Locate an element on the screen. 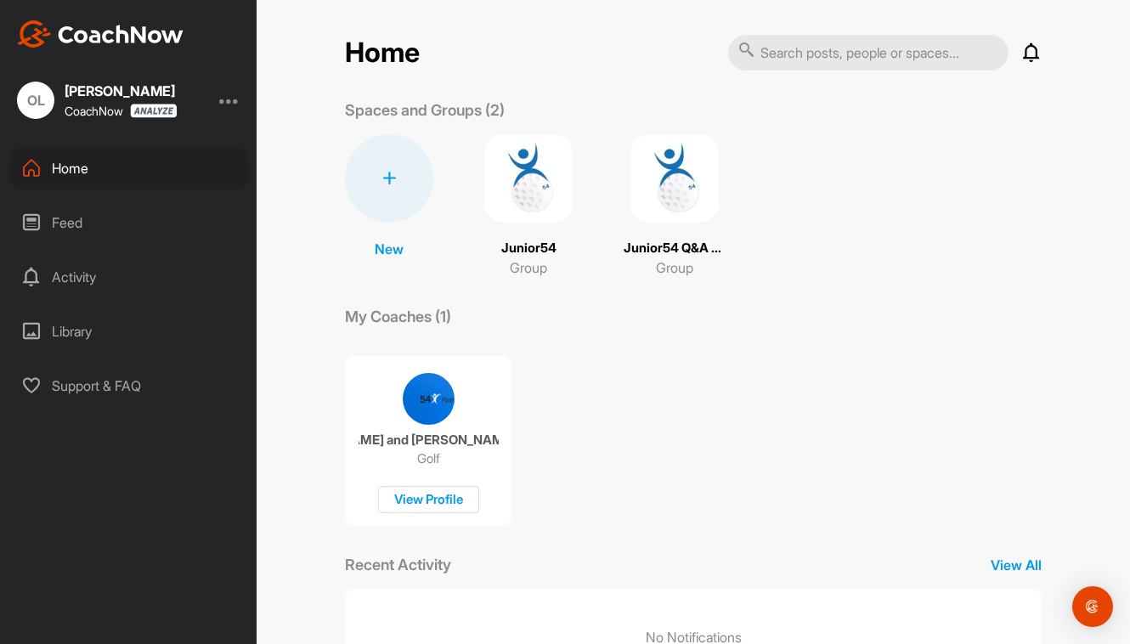 The height and width of the screenshot is (644, 1130). p: Golf is located at coordinates (428, 459).